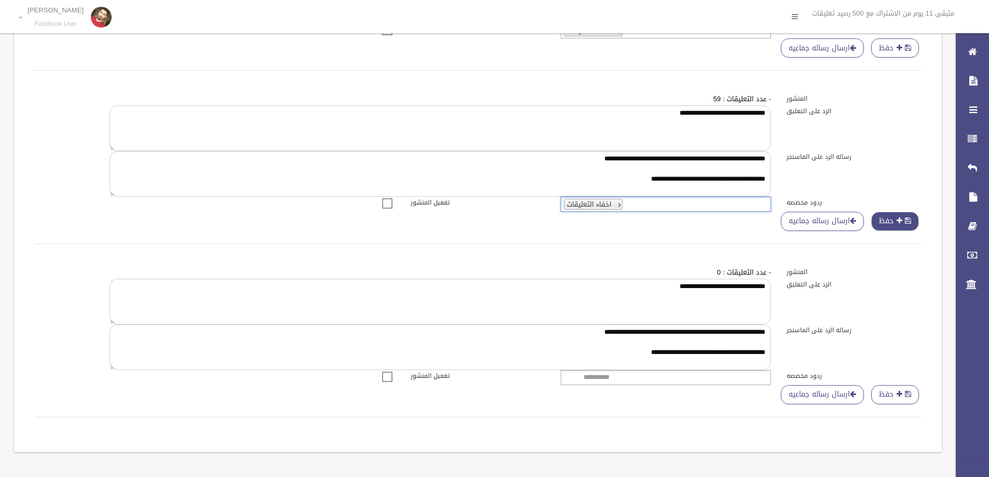  Describe the element at coordinates (589, 204) in the screenshot. I see `span: اخفاء التعليقات` at that location.